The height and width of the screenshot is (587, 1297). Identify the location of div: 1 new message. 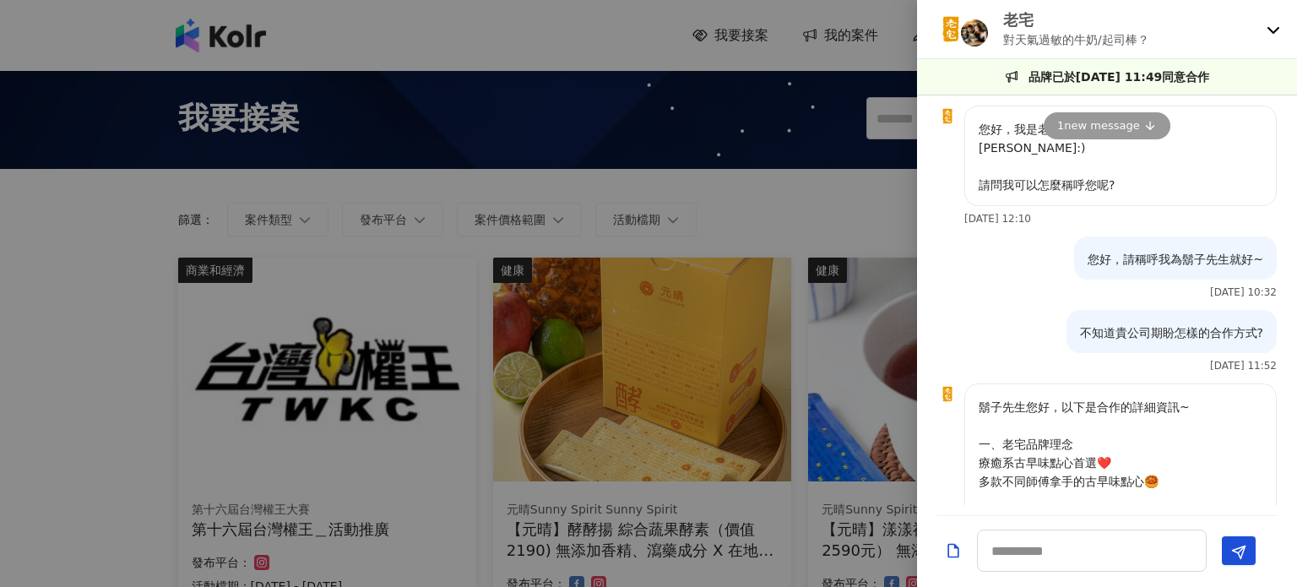
(1107, 126).